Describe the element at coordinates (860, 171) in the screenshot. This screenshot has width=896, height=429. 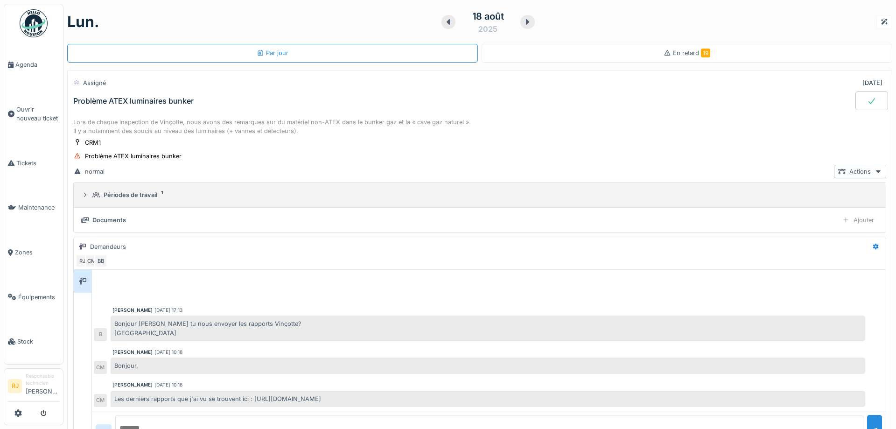
I see `div: Actions` at that location.